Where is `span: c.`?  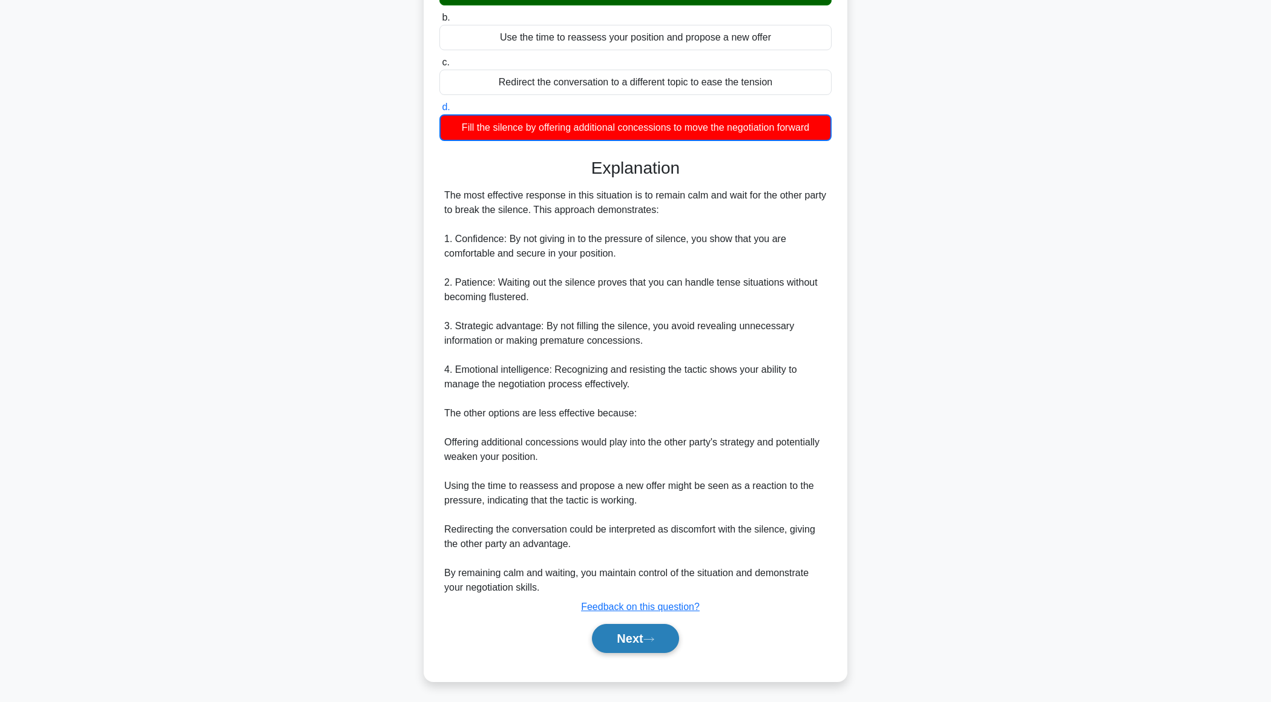
span: c. is located at coordinates (445, 62).